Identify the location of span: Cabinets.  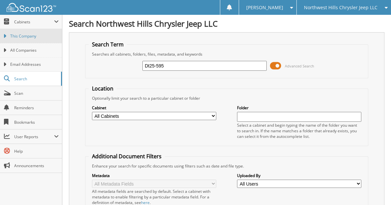
(34, 22).